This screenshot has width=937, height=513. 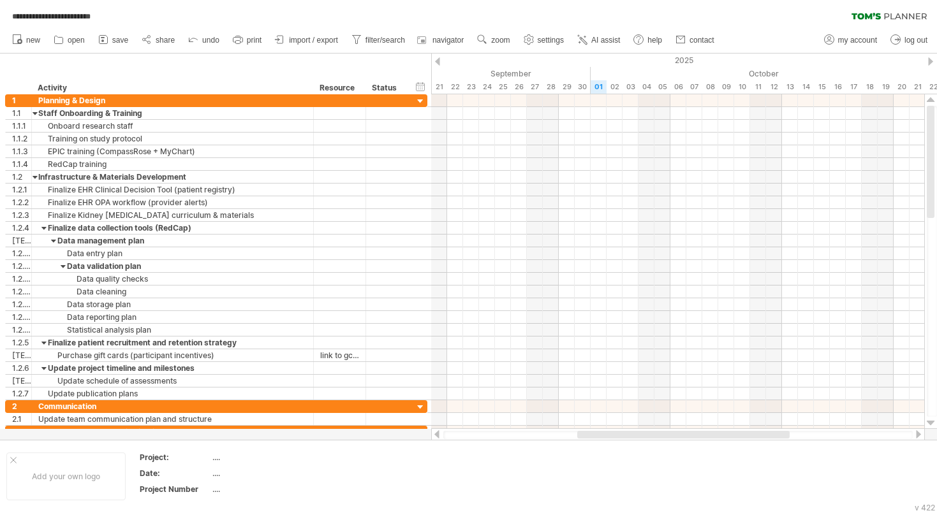 What do you see at coordinates (378, 40) in the screenshot?
I see `a: filter/search` at bounding box center [378, 40].